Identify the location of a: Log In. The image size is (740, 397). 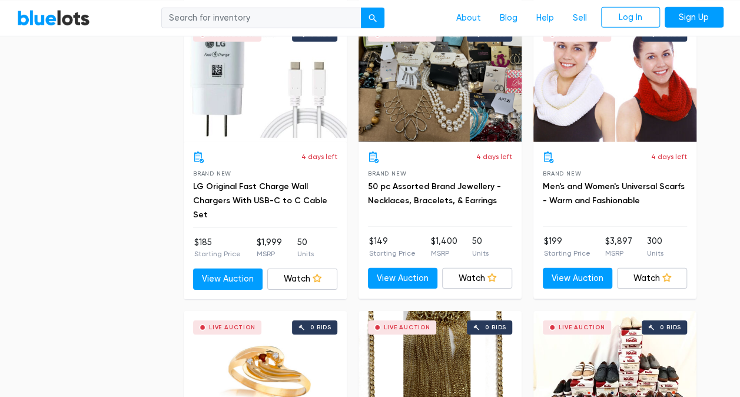
(631, 17).